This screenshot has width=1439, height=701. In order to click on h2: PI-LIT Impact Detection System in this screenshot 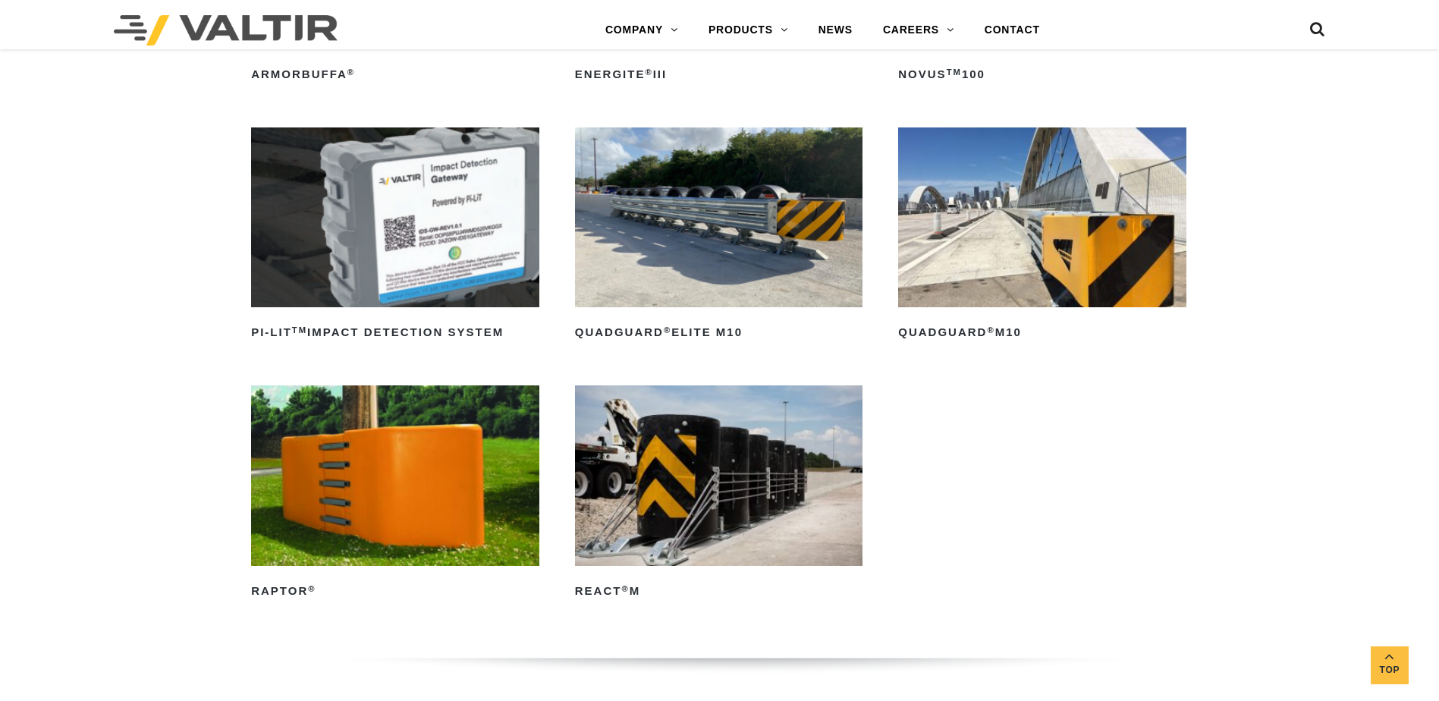, I will do `click(395, 333)`.